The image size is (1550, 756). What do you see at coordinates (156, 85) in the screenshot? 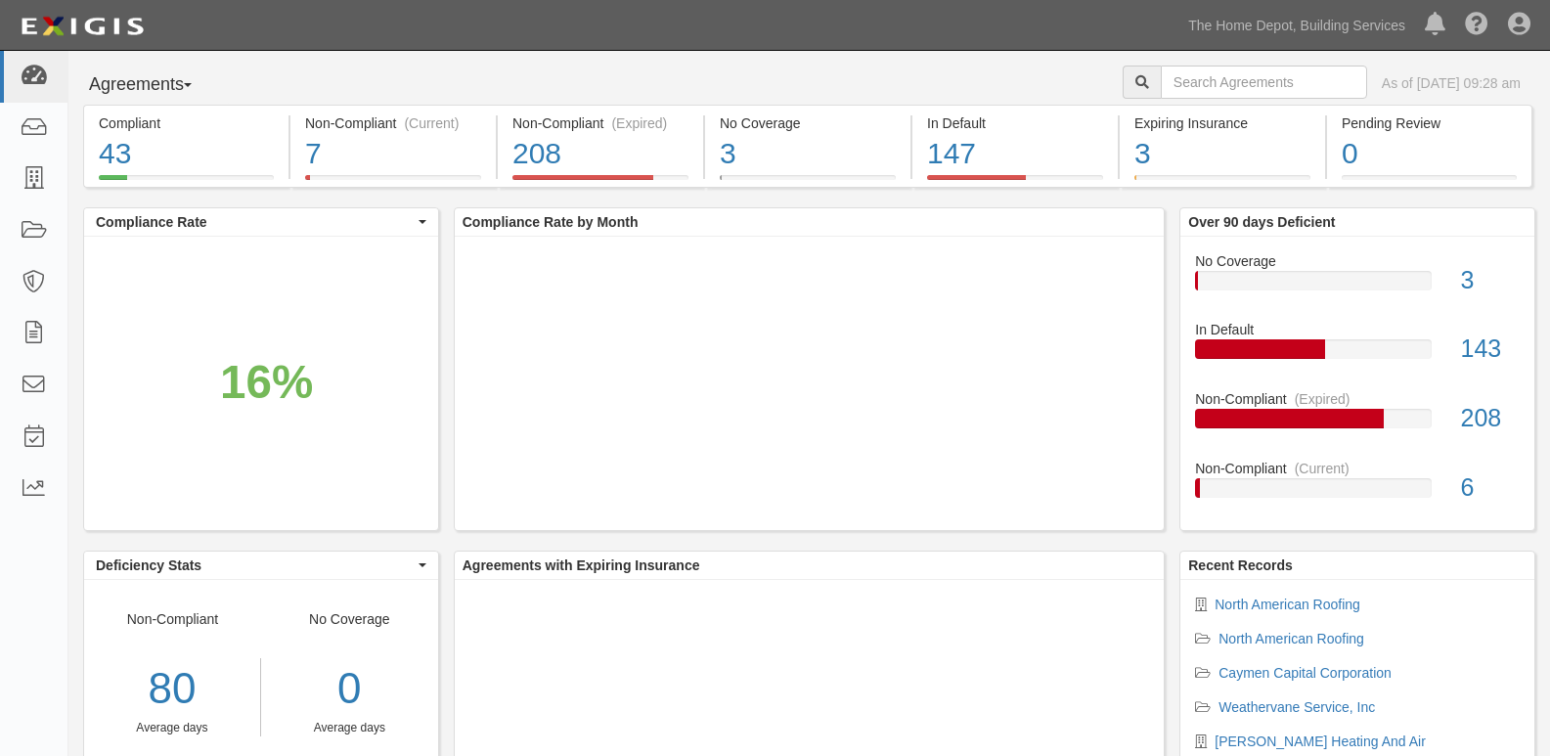
I see `button: Agreements` at bounding box center [156, 85].